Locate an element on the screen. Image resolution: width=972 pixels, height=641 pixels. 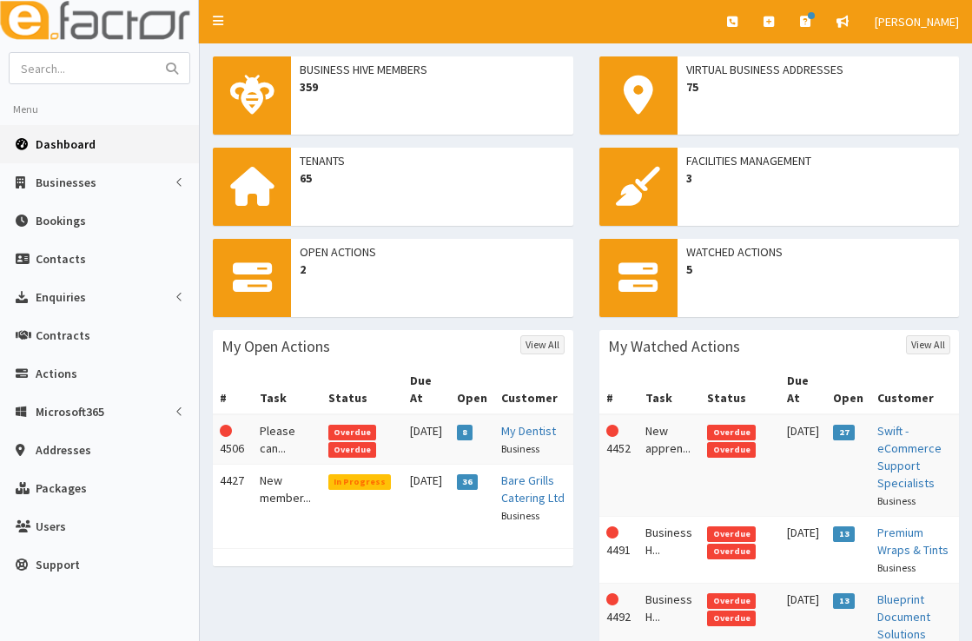
a: Bare Grills Catering Ltd is located at coordinates (532, 489).